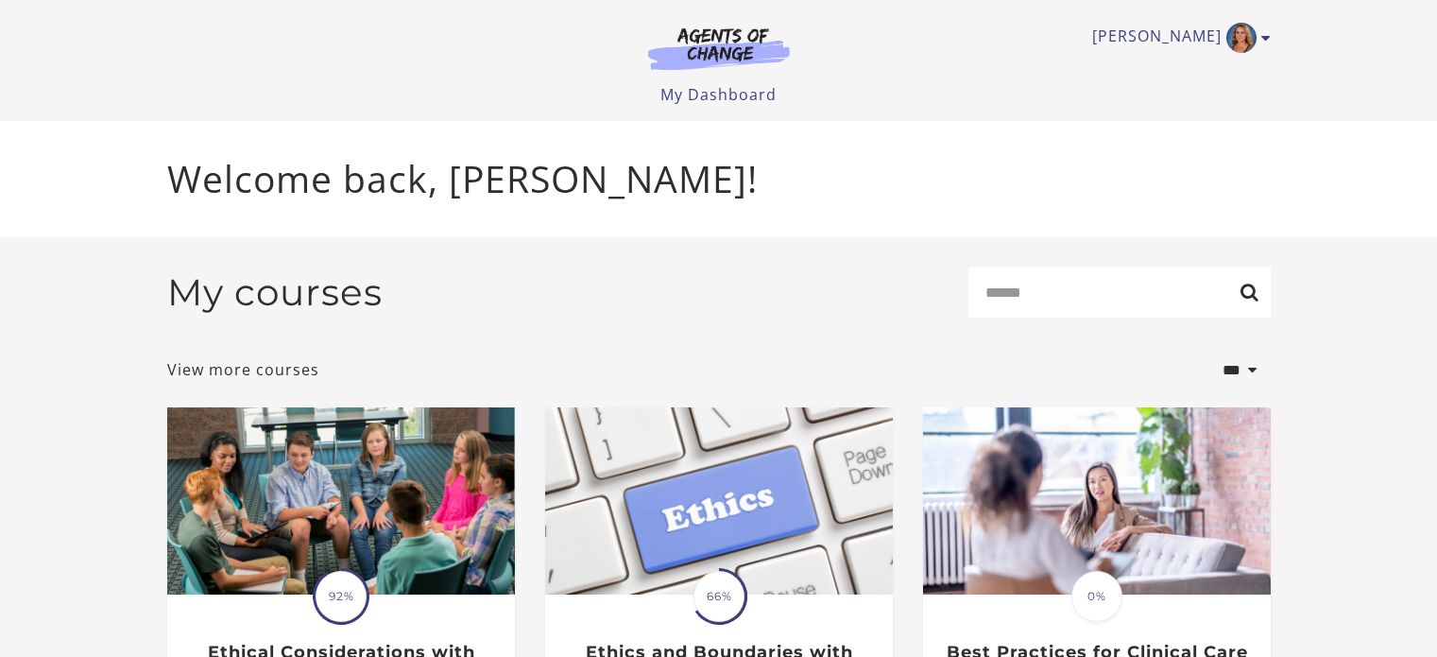  Describe the element at coordinates (718, 94) in the screenshot. I see `a: My Dashboard` at that location.